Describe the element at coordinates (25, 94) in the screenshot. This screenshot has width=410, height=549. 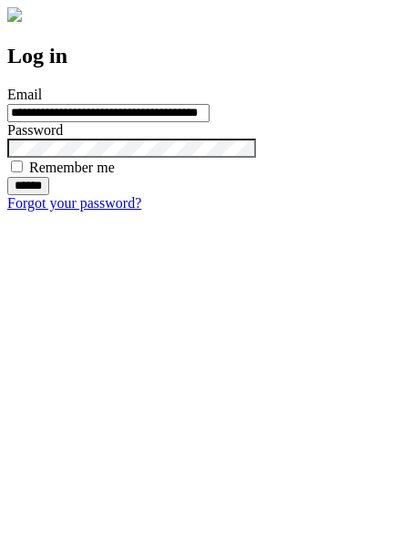
I see `label: Email` at that location.